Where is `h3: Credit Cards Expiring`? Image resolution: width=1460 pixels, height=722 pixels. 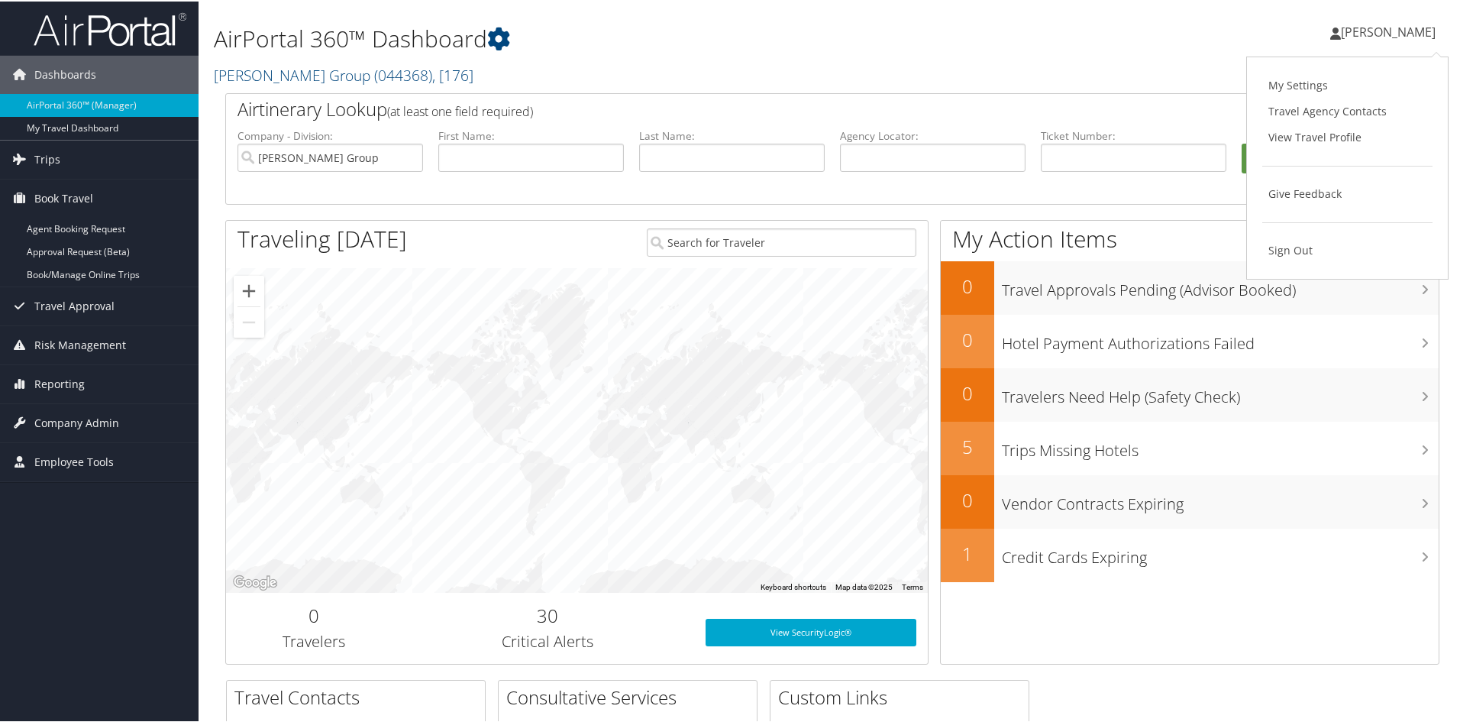 h3: Credit Cards Expiring is located at coordinates (1221, 552).